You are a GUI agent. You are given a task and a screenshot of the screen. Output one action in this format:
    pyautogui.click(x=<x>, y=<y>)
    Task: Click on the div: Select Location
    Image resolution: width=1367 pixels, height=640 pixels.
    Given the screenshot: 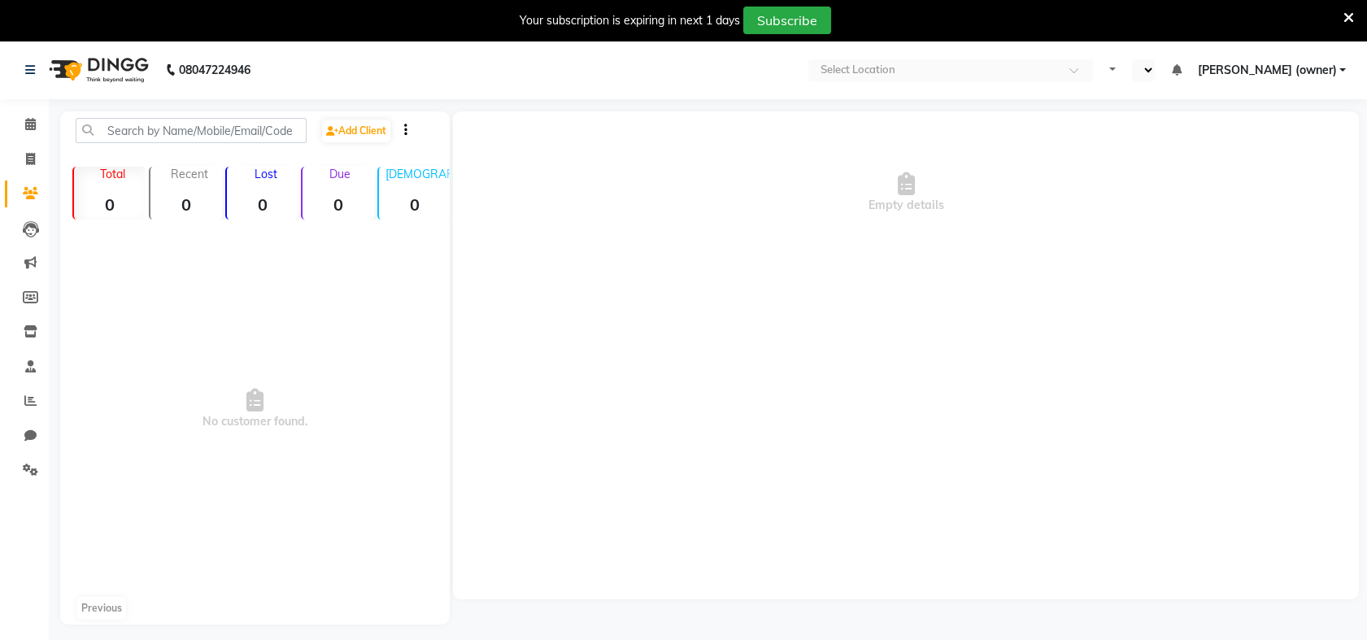 What is the action you would take?
    pyautogui.click(x=857, y=70)
    